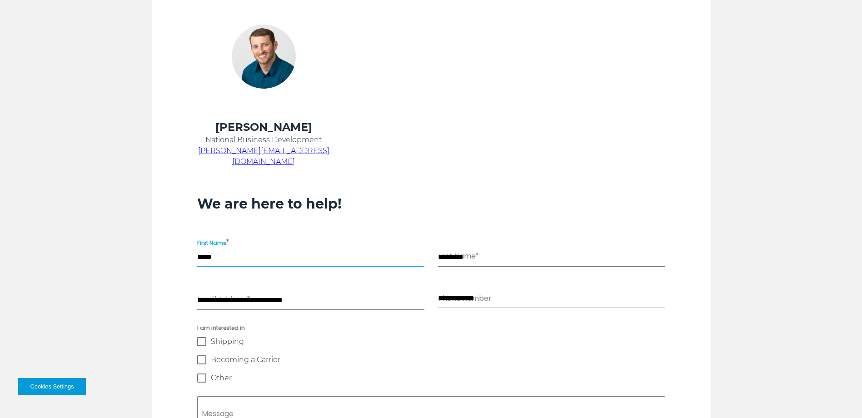  Describe the element at coordinates (52, 387) in the screenshot. I see `button: Cookies Settings` at that location.